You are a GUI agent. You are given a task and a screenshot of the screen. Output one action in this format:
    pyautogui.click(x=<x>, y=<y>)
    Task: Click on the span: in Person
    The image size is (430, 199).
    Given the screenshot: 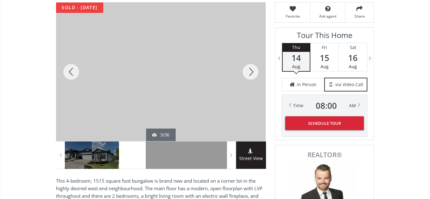 What is the action you would take?
    pyautogui.click(x=306, y=85)
    